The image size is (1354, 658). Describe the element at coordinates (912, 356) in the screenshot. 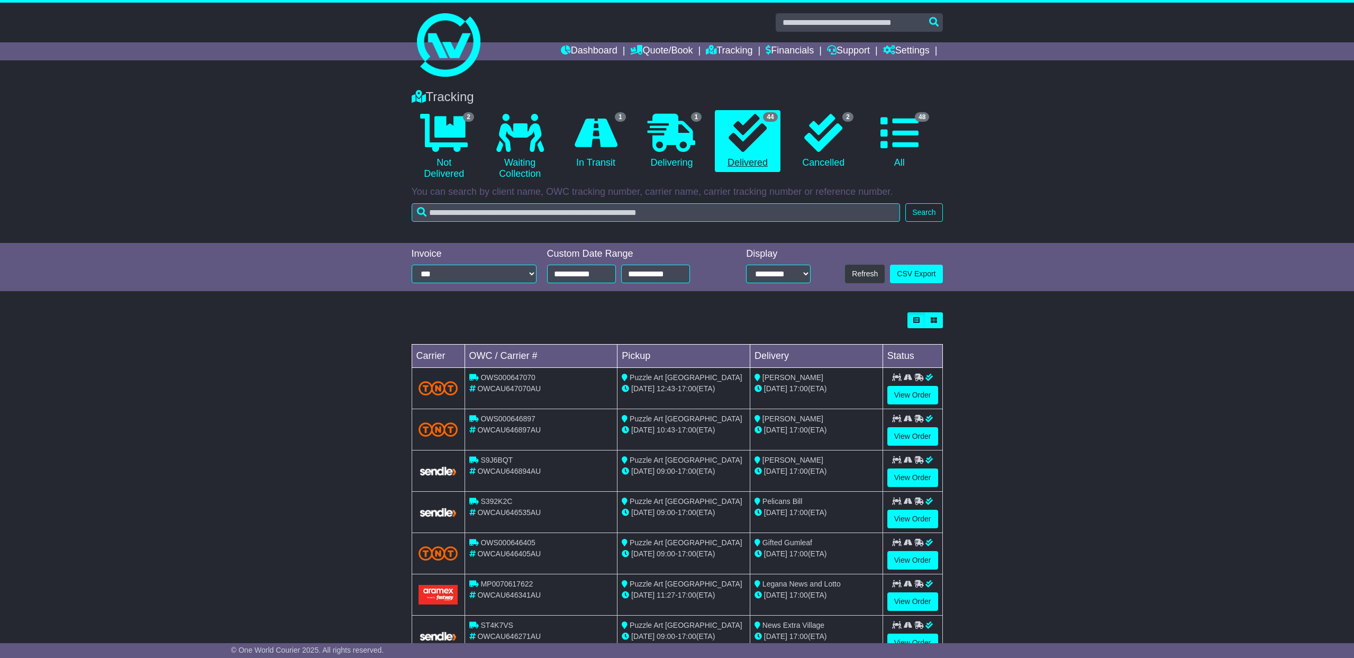

I see `td: Status` at that location.